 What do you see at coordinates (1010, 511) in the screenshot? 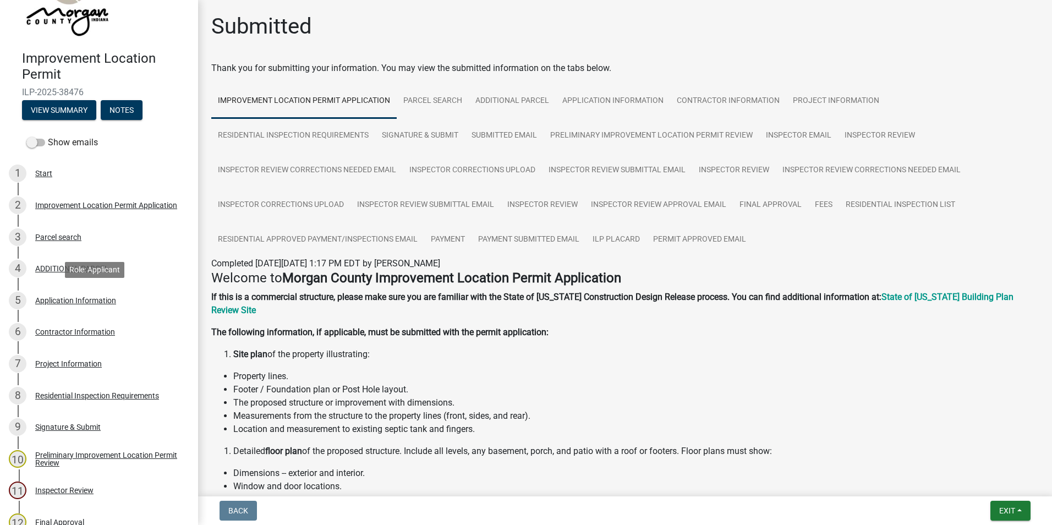
I see `button: Exit` at bounding box center [1010, 511].